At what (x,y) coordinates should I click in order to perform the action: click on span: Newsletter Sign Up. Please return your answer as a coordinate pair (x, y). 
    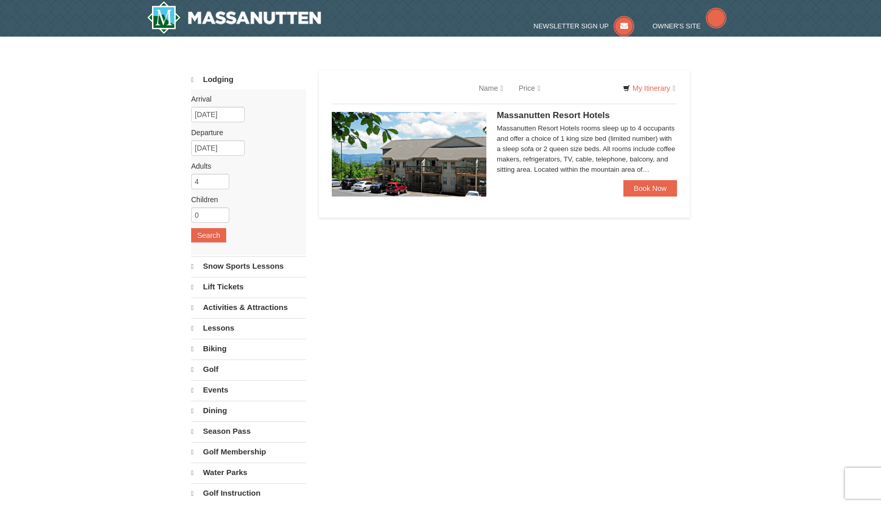
    Looking at the image, I should click on (572, 26).